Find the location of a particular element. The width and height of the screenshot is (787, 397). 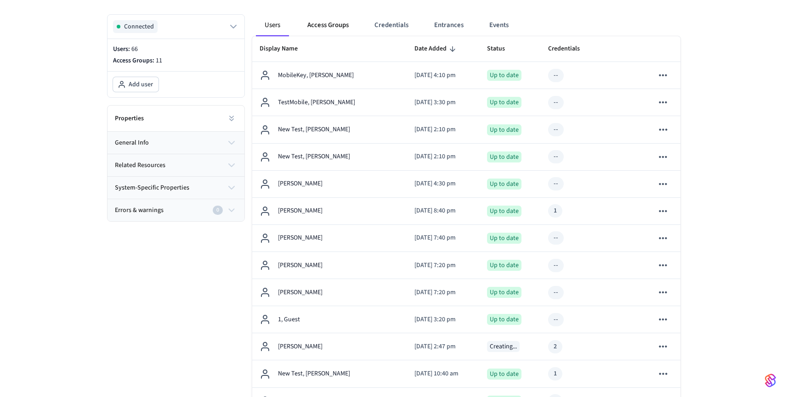

span: Connected is located at coordinates (139, 27).